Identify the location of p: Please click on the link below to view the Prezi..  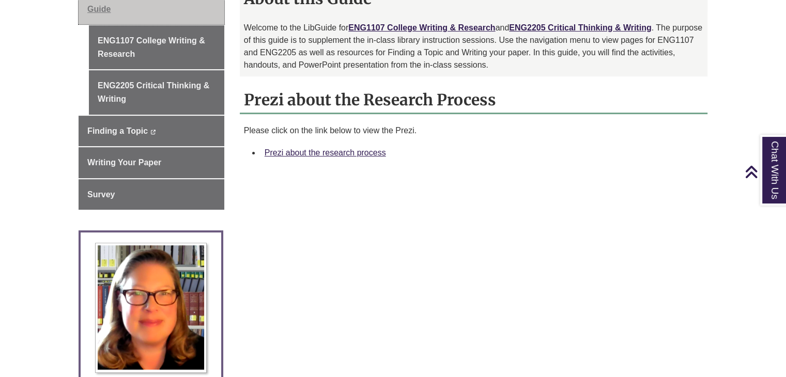
(473, 131).